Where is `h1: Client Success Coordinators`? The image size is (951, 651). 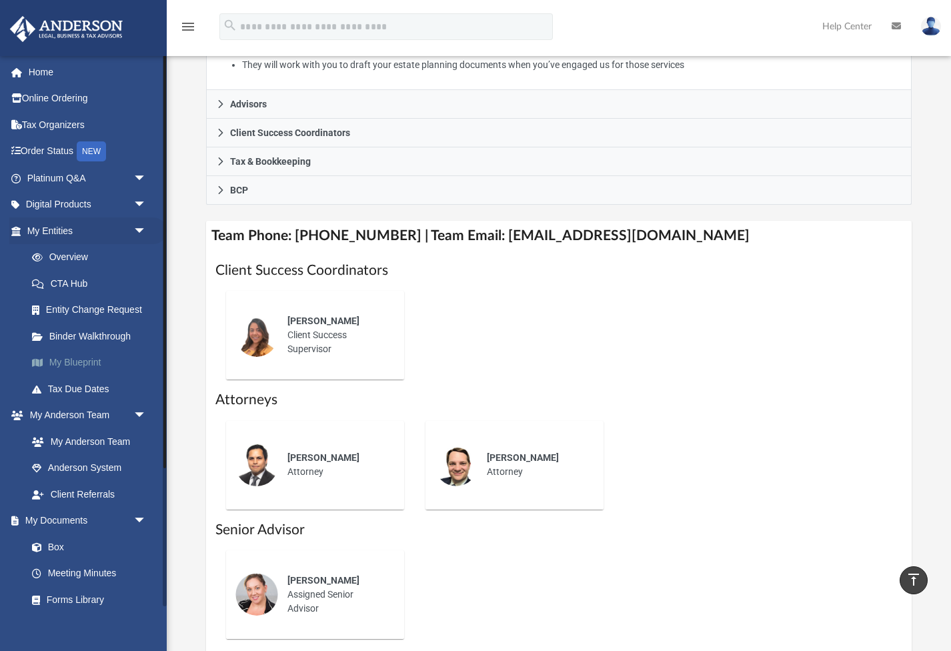
h1: Client Success Coordinators is located at coordinates (559, 270).